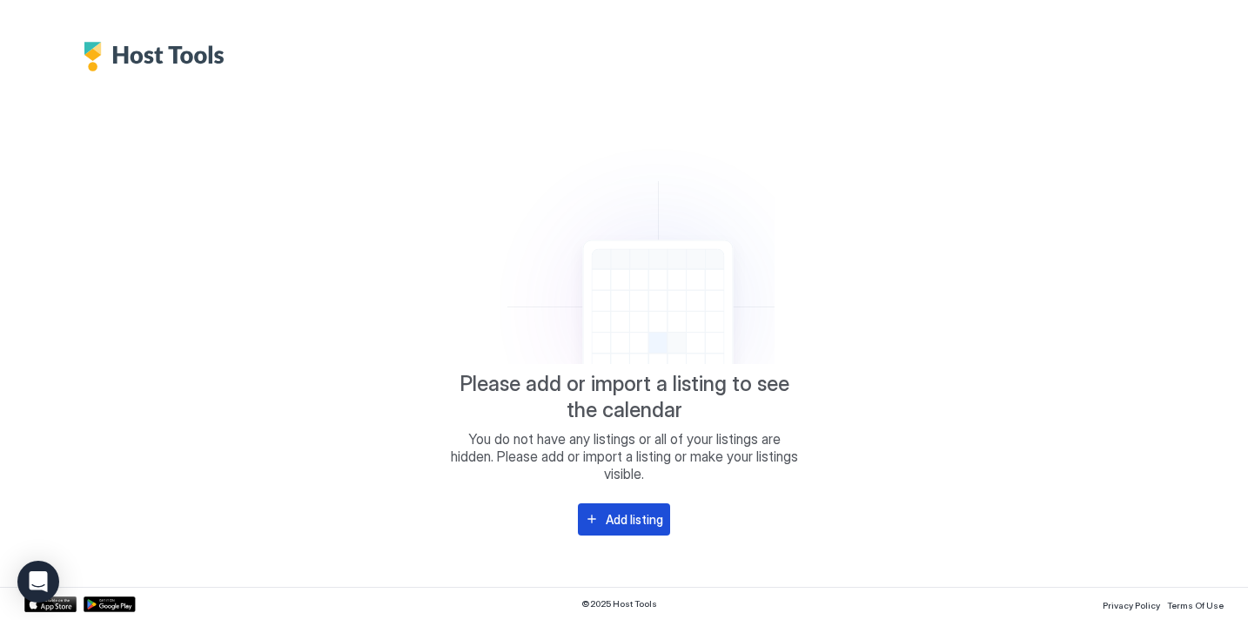  I want to click on div: App Store, so click(50, 604).